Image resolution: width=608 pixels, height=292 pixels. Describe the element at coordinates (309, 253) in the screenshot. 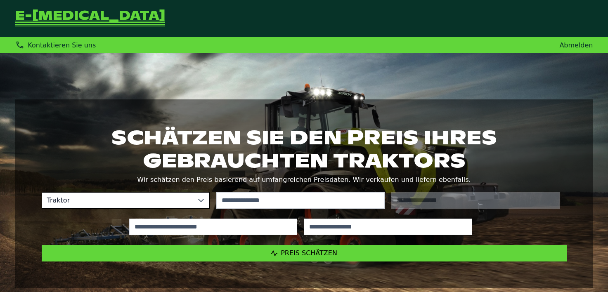

I see `span: Preis schätzen` at that location.